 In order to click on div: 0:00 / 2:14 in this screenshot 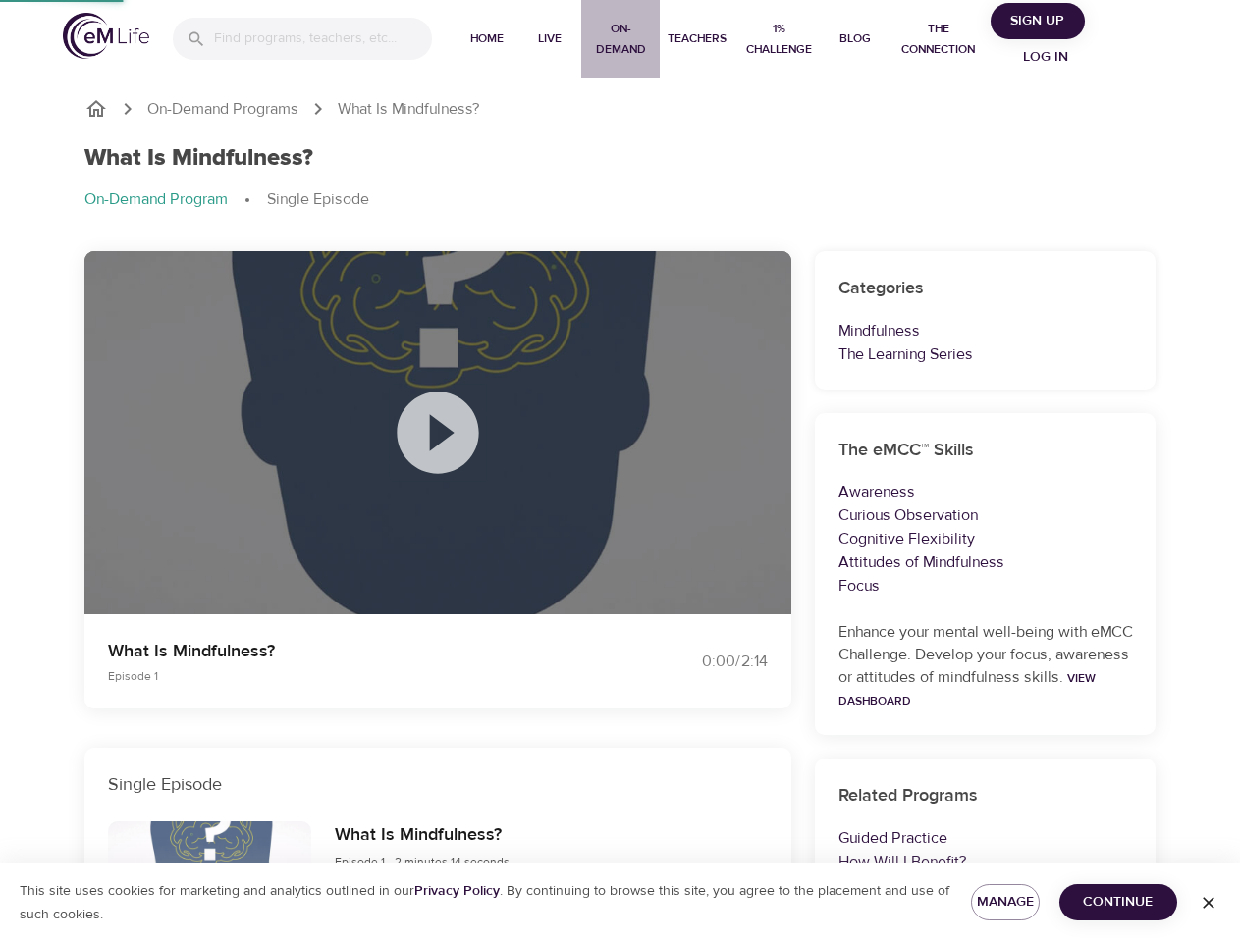, I will do `click(694, 661)`.